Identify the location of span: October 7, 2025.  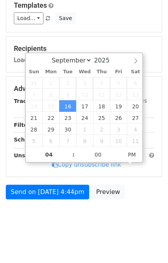
(68, 141).